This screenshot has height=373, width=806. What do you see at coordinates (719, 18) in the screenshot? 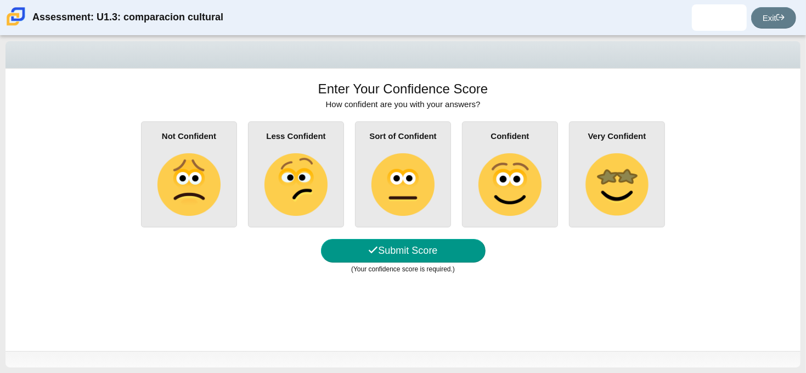
I see `img: cristina.gonzalezm.vEMRiT` at bounding box center [719, 18].